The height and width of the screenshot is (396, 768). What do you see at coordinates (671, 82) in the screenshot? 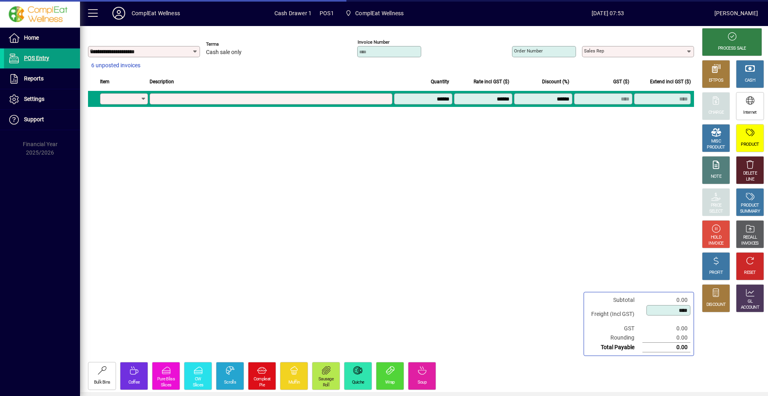
I see `span: Extend incl GST ($)` at bounding box center [671, 82].